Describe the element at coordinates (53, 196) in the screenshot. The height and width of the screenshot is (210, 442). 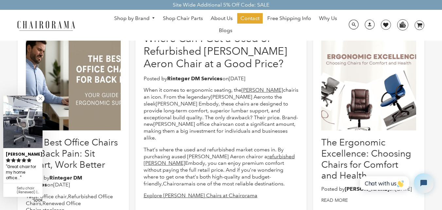
I see `a: office chair` at that location.